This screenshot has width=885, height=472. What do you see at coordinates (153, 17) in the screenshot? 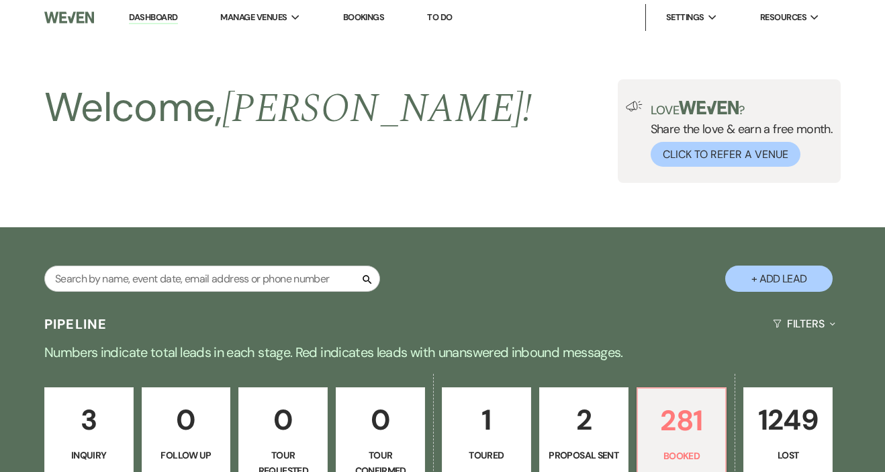
I see `a: Dashboard` at bounding box center [153, 17].